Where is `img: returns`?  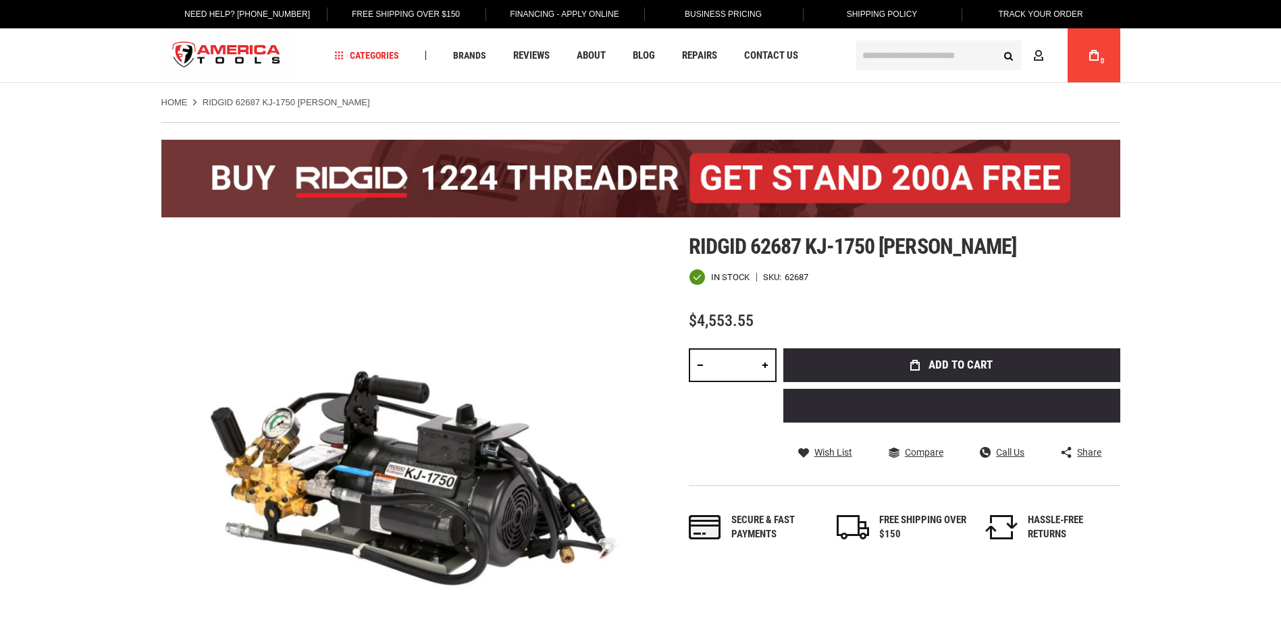 img: returns is located at coordinates (1002, 528).